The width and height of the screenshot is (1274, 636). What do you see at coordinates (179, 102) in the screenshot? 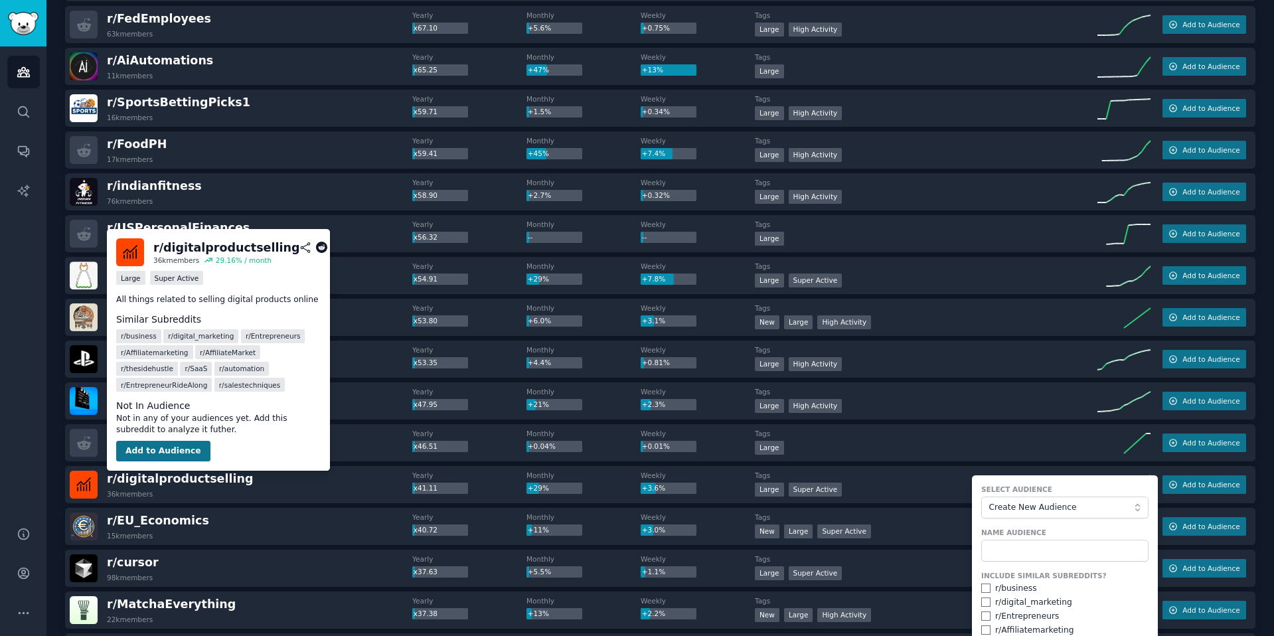
I see `span: r/ SportsBettingPicks1` at bounding box center [179, 102].